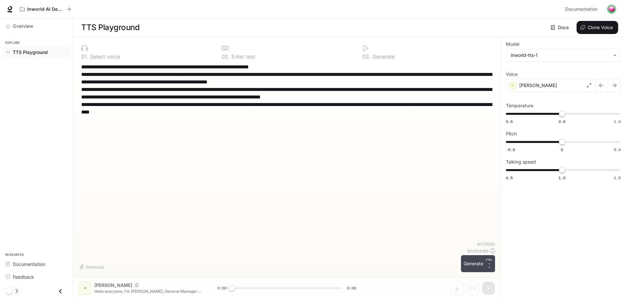  Describe the element at coordinates (562, 150) in the screenshot. I see `span: 0` at that location.